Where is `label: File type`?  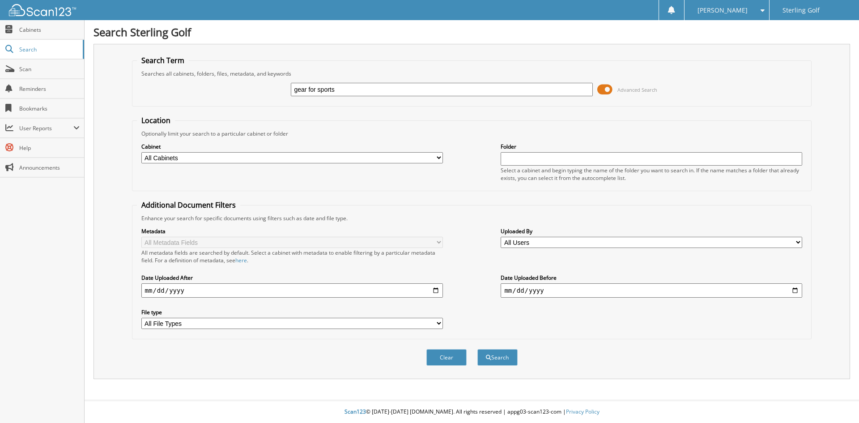
label: File type is located at coordinates (292, 312).